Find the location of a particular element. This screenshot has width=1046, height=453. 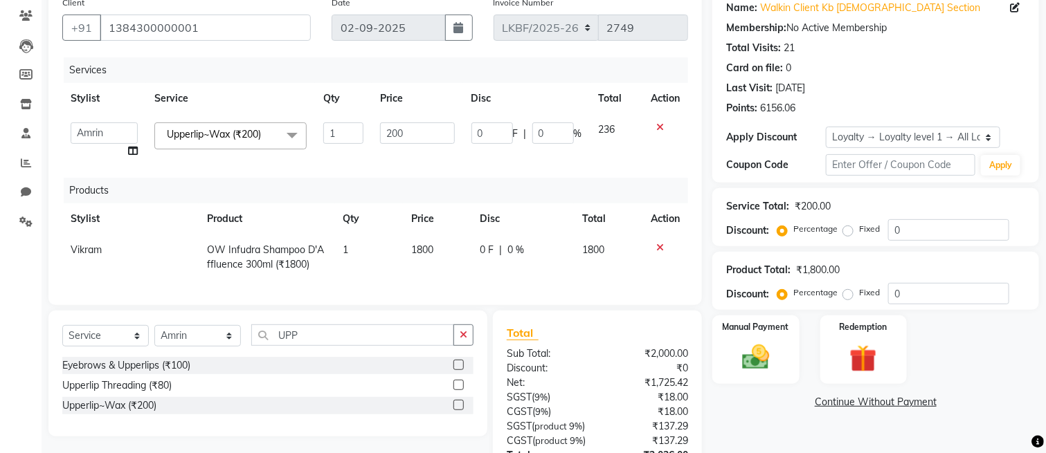

button: +91 is located at coordinates (82, 28).